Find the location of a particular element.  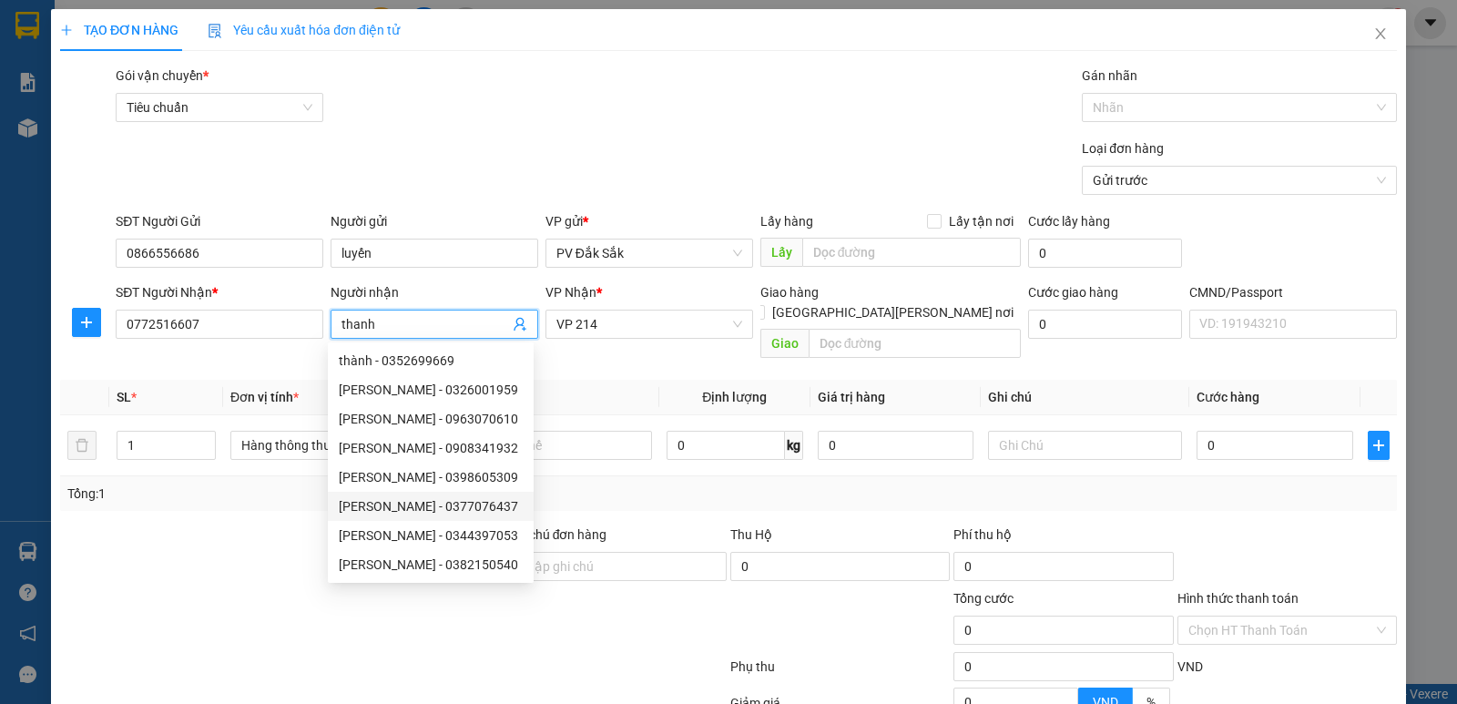

button: delete is located at coordinates (82, 445).